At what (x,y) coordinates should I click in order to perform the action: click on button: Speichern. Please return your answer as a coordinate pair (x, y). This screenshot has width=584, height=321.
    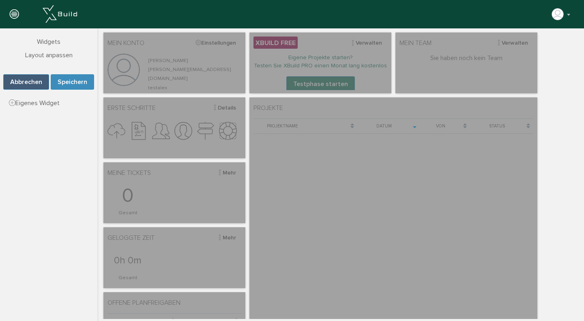
    Looking at the image, I should click on (72, 82).